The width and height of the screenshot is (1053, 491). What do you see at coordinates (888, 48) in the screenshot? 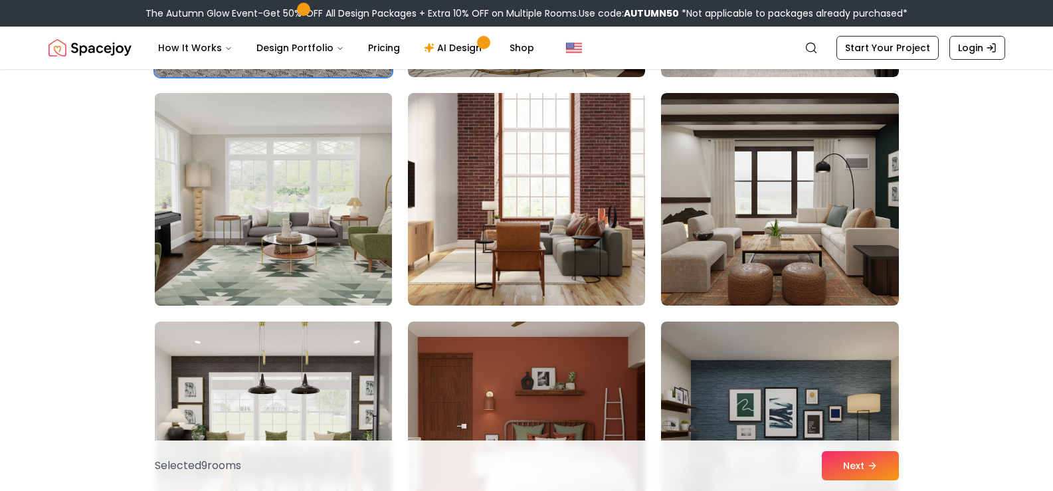
I see `a: Start Your Project` at bounding box center [888, 48].